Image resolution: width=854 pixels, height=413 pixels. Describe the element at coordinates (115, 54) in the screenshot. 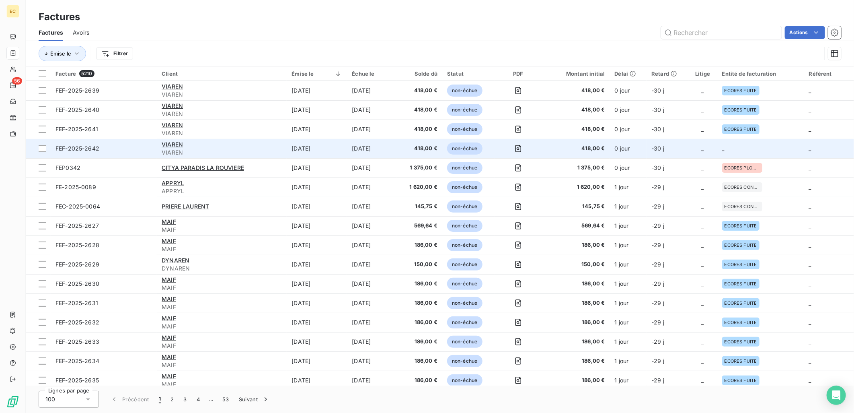

I see `button: Filtrer` at that location.